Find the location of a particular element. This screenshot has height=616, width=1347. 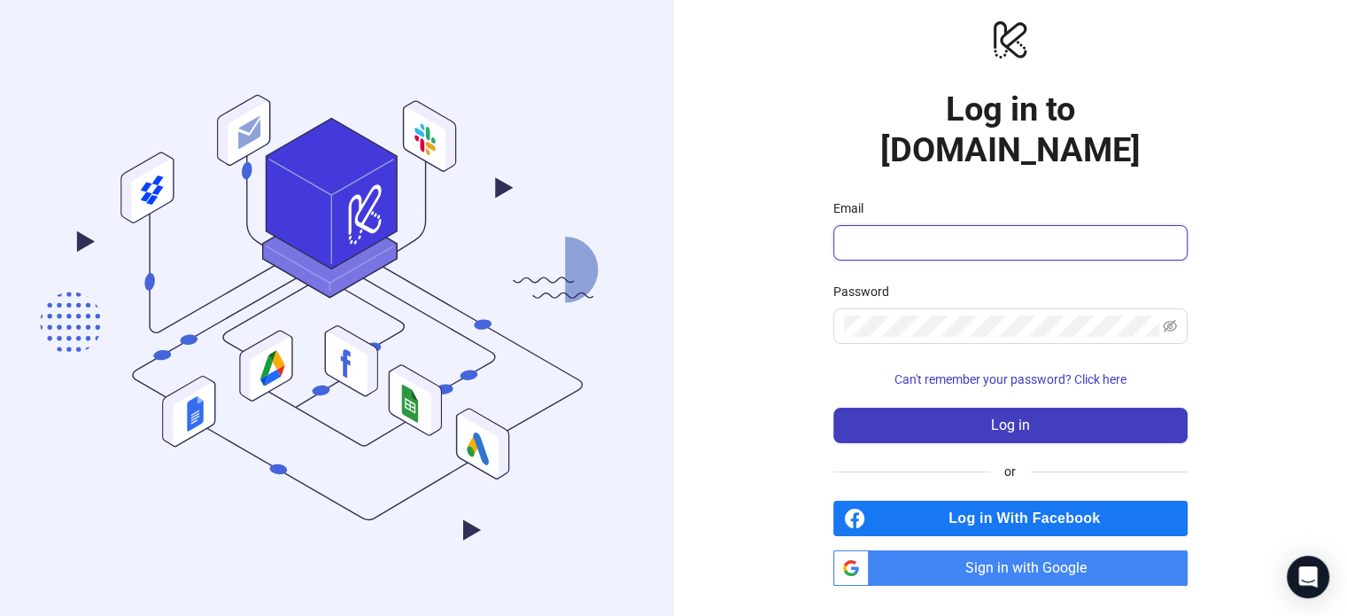

button: Can't remember your password? Click here is located at coordinates (1011, 379).